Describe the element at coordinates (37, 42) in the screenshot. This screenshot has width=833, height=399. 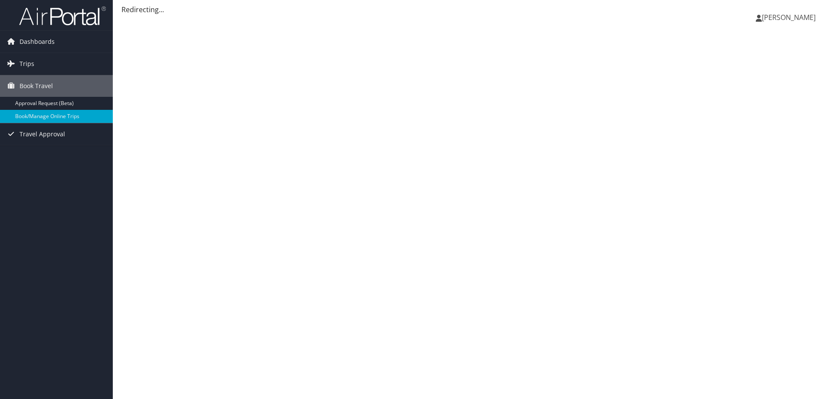
I see `span: Dashboards` at that location.